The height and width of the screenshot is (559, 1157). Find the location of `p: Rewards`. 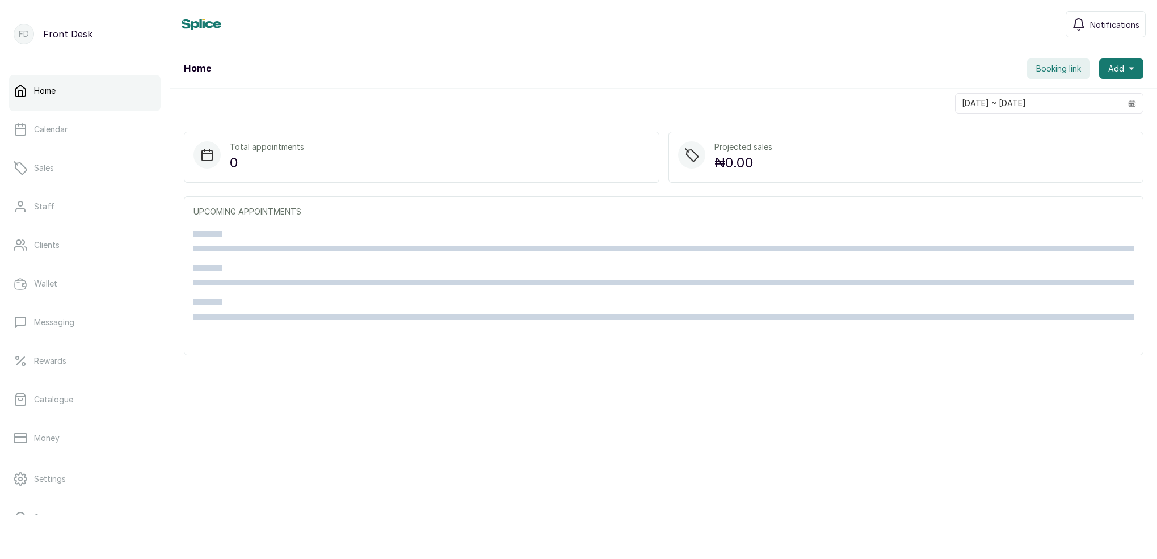

p: Rewards is located at coordinates (50, 361).